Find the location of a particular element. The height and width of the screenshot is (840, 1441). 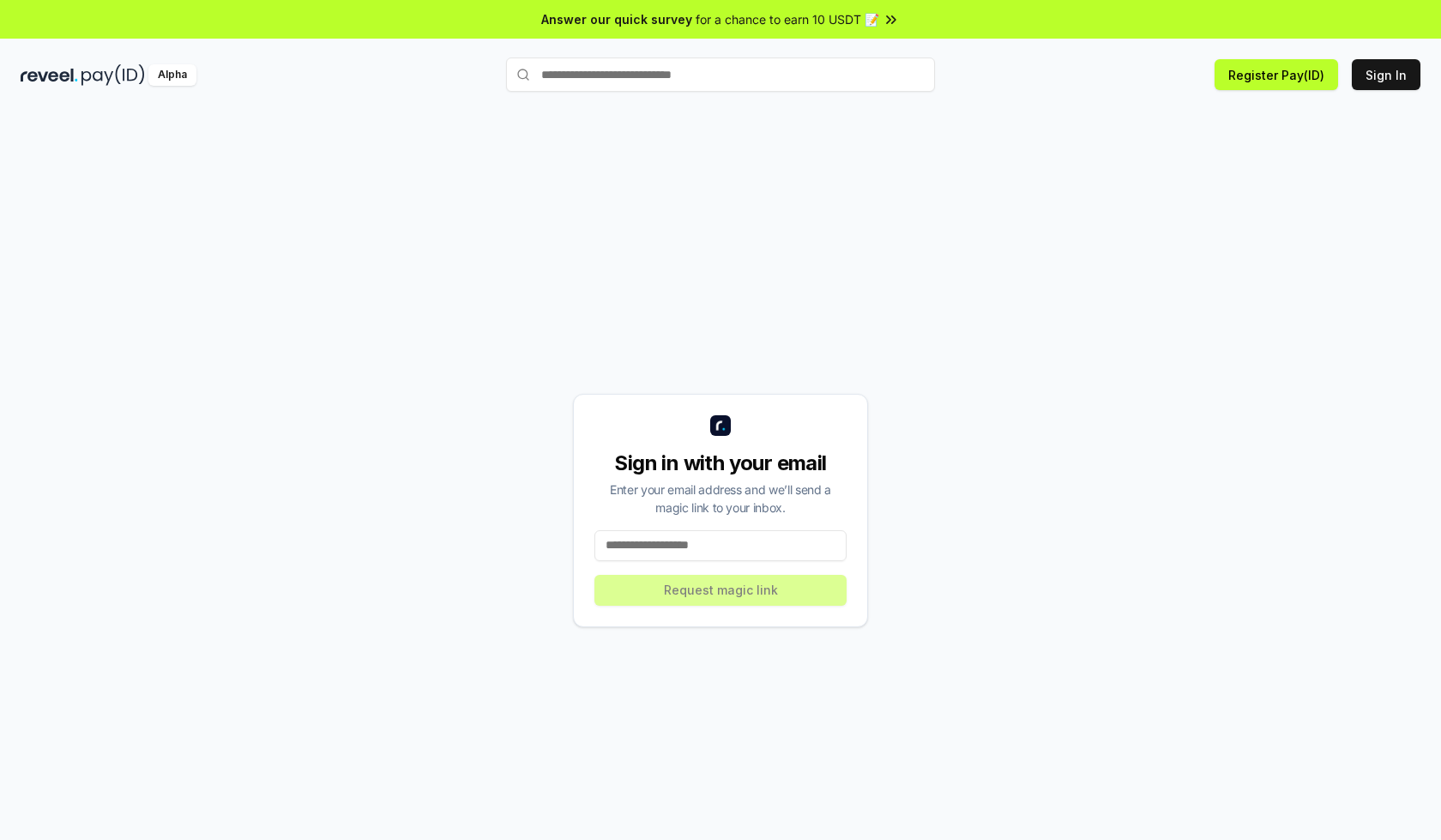

img: reveel_dark is located at coordinates (49, 75).